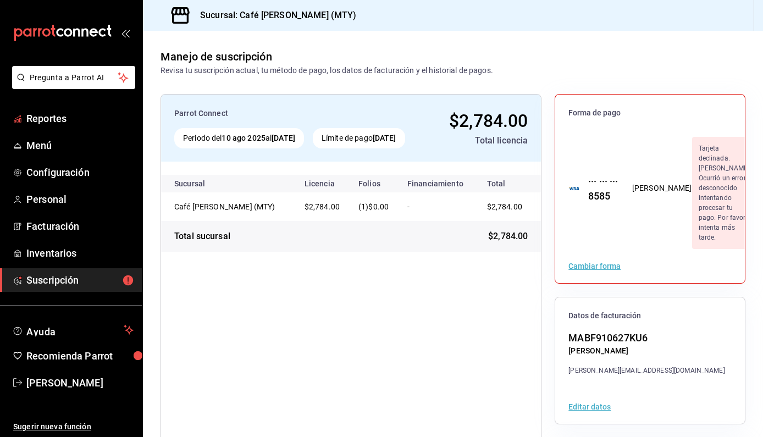 This screenshot has width=763, height=437. What do you see at coordinates (646, 337) in the screenshot?
I see `div: MABF910627KU6` at bounding box center [646, 337].